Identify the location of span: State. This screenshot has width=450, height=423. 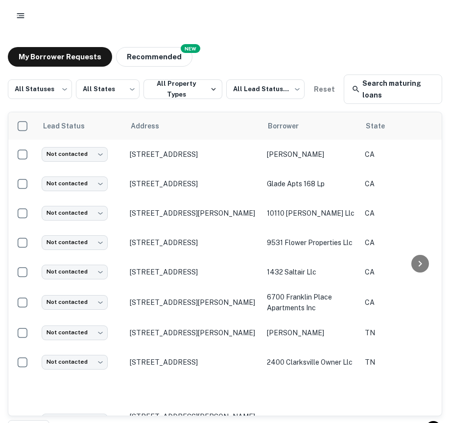
(381, 126).